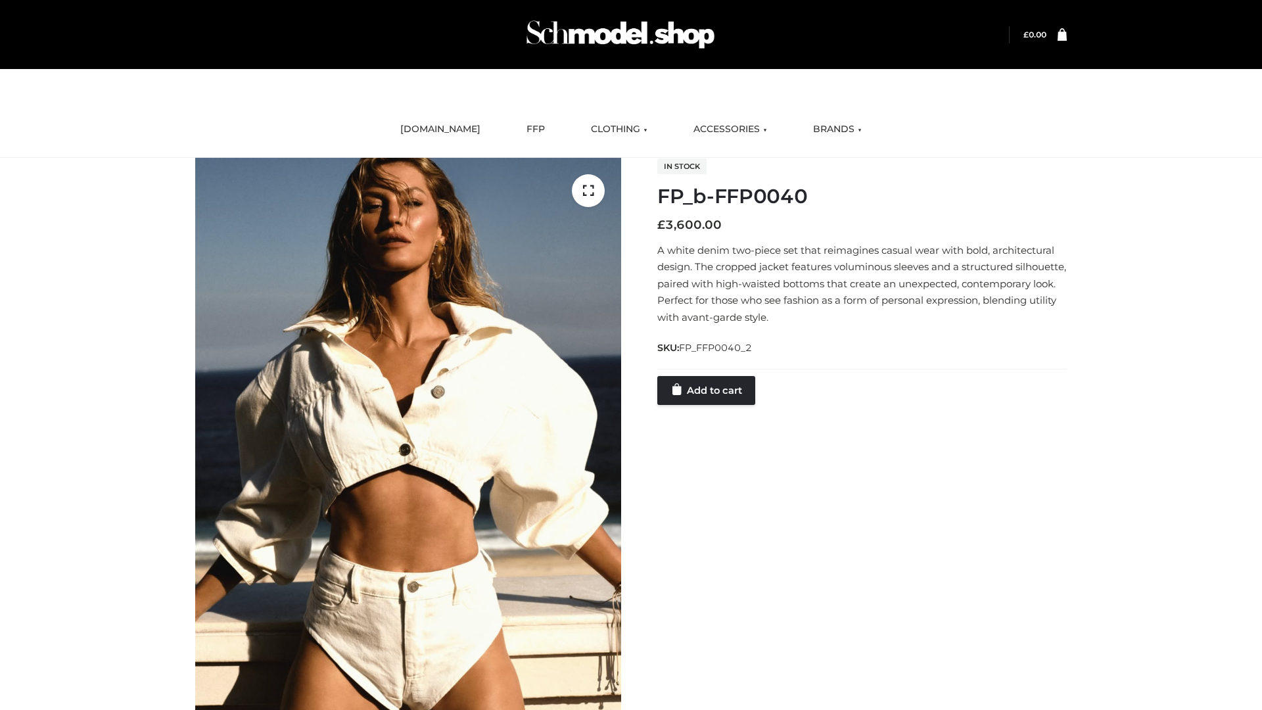 The image size is (1262, 710). Describe the element at coordinates (862, 197) in the screenshot. I see `h1: FP_b-FFP0040` at that location.